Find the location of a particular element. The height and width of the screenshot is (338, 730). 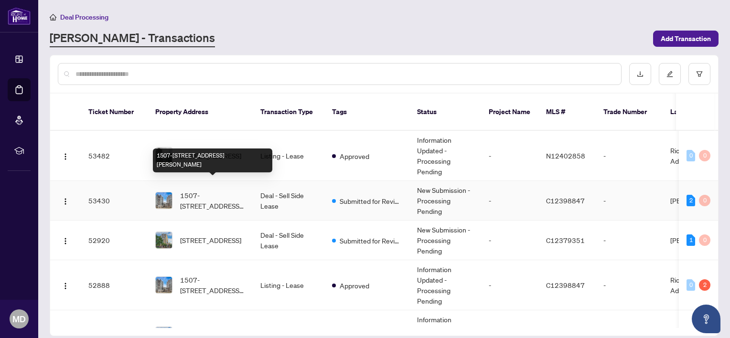

button: edit is located at coordinates (669, 74).